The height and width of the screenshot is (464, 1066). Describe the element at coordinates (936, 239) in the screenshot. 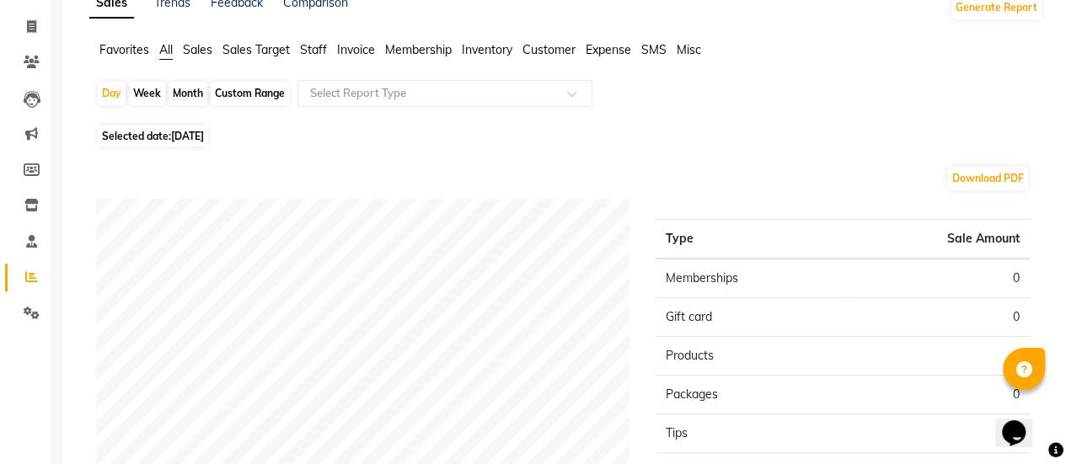

I see `th: Sale Amount` at that location.